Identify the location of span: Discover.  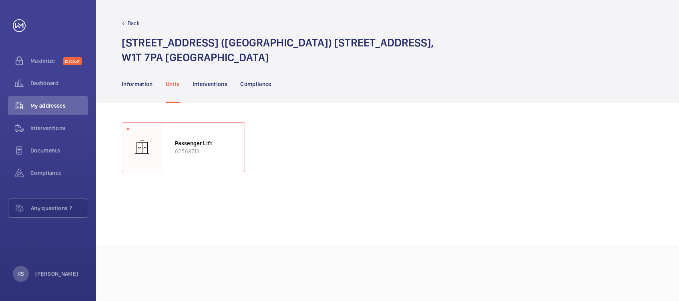
(72, 61).